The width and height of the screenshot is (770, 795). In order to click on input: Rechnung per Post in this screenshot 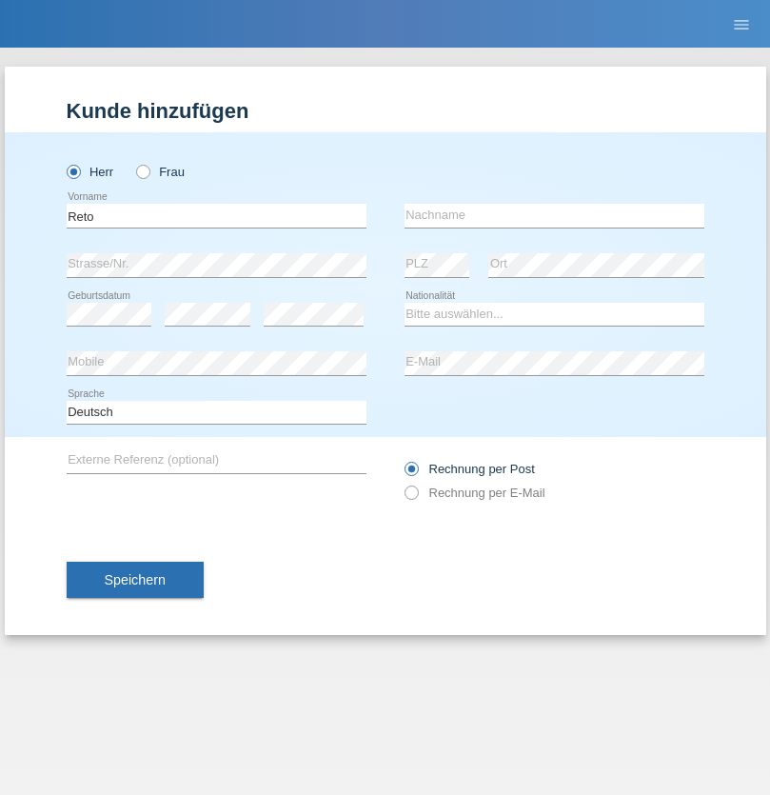, I will do `click(410, 473)`.